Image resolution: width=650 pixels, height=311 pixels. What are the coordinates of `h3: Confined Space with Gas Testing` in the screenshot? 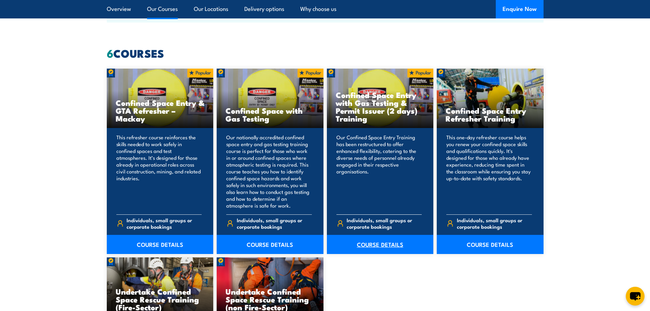 It's located at (270, 114).